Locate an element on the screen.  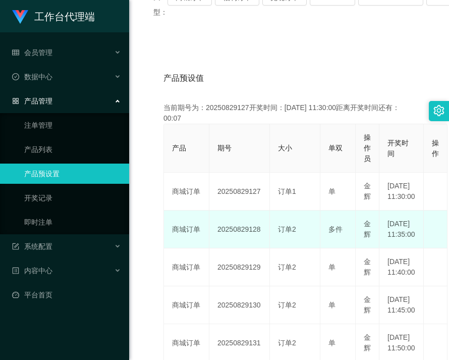
a: 开奖记录 is located at coordinates (73, 198).